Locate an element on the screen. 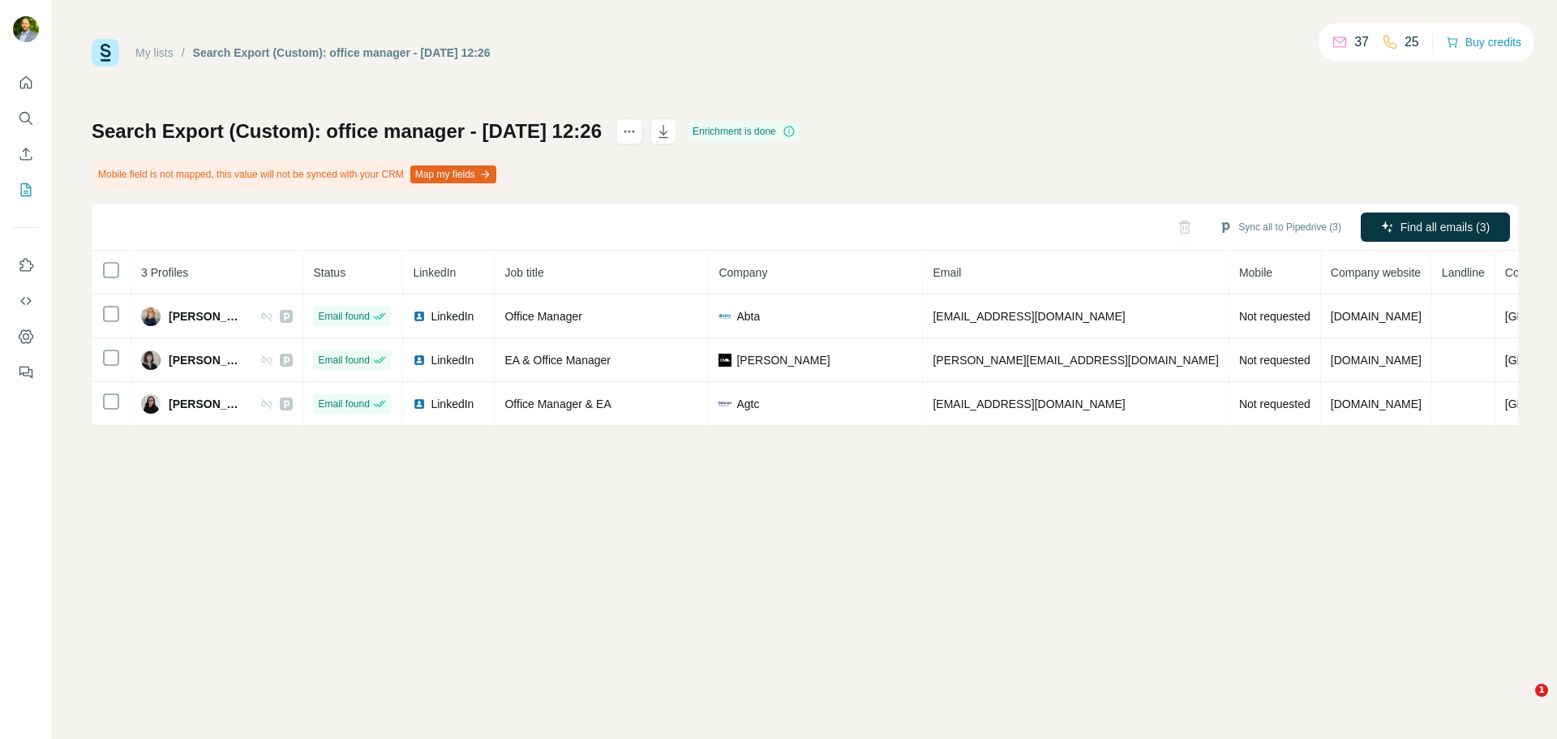 The image size is (1557, 739). span: Company website is located at coordinates (1376, 273).